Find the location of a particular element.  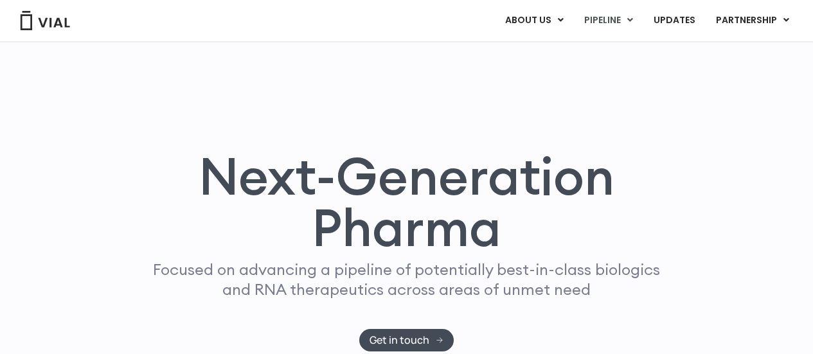

a: ABOUT USMenu Toggle is located at coordinates (534, 21).